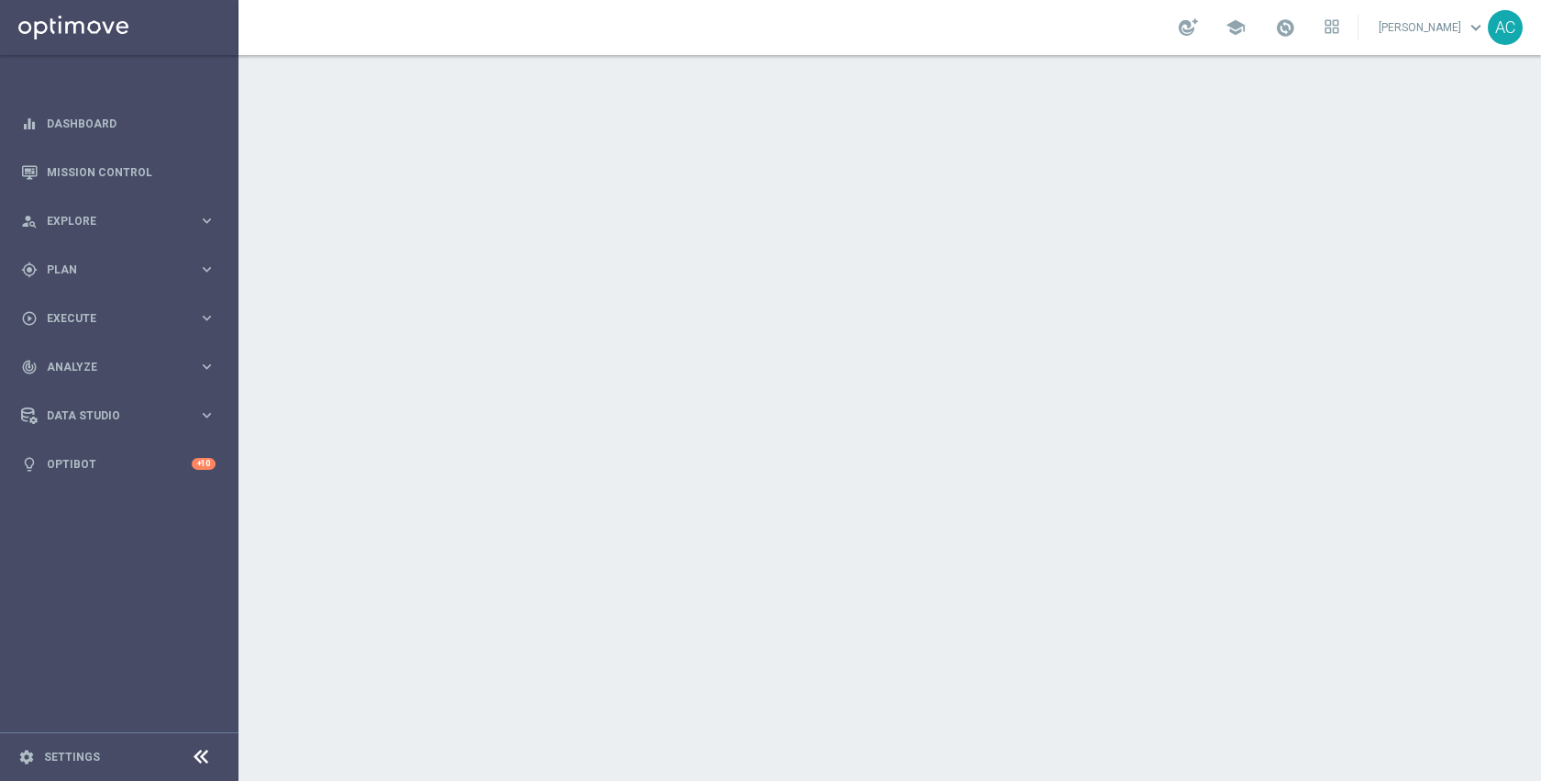 The width and height of the screenshot is (1541, 781). Describe the element at coordinates (29, 124) in the screenshot. I see `i: equalizer` at that location.